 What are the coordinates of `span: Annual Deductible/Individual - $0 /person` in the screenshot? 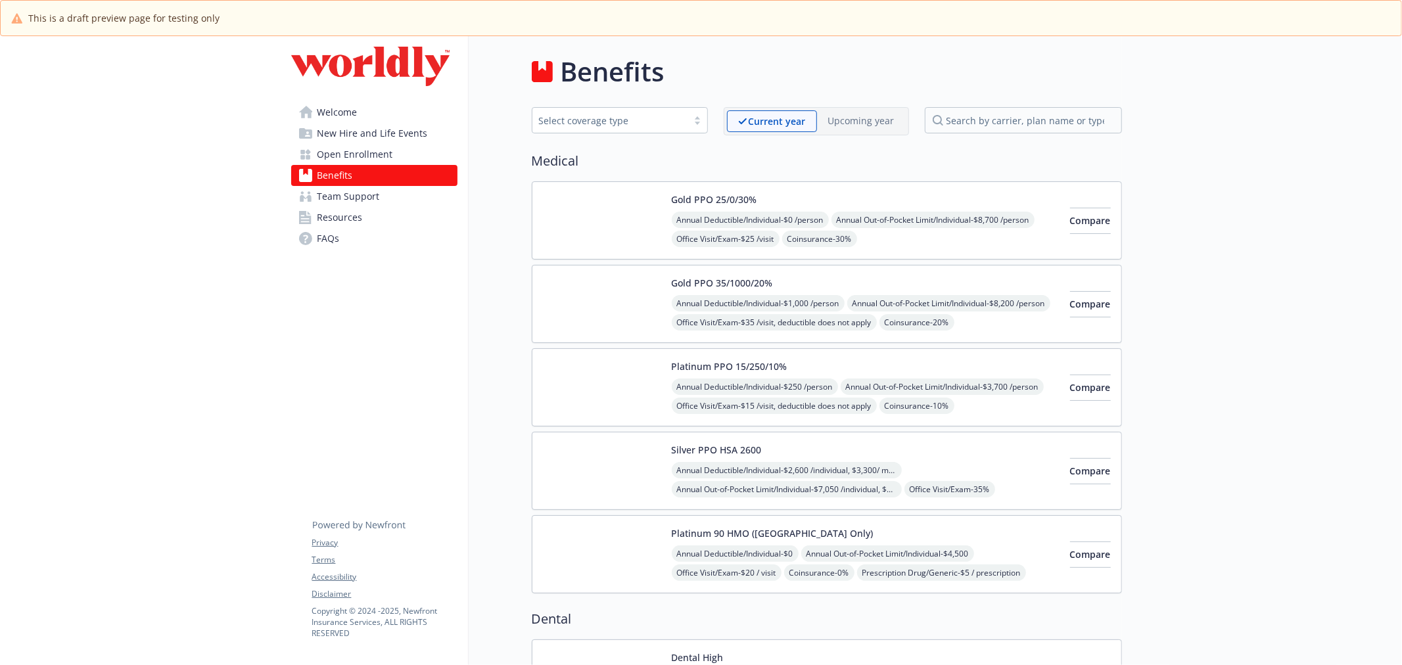 It's located at (750, 220).